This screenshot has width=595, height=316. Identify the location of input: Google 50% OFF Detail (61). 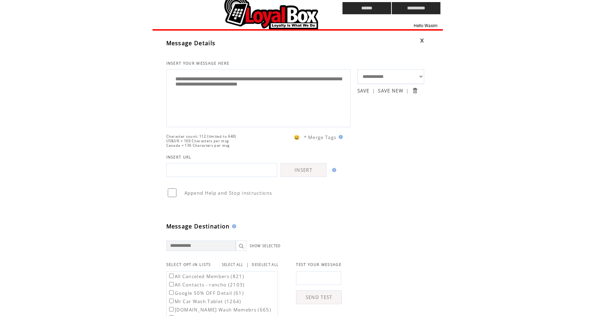
(171, 292).